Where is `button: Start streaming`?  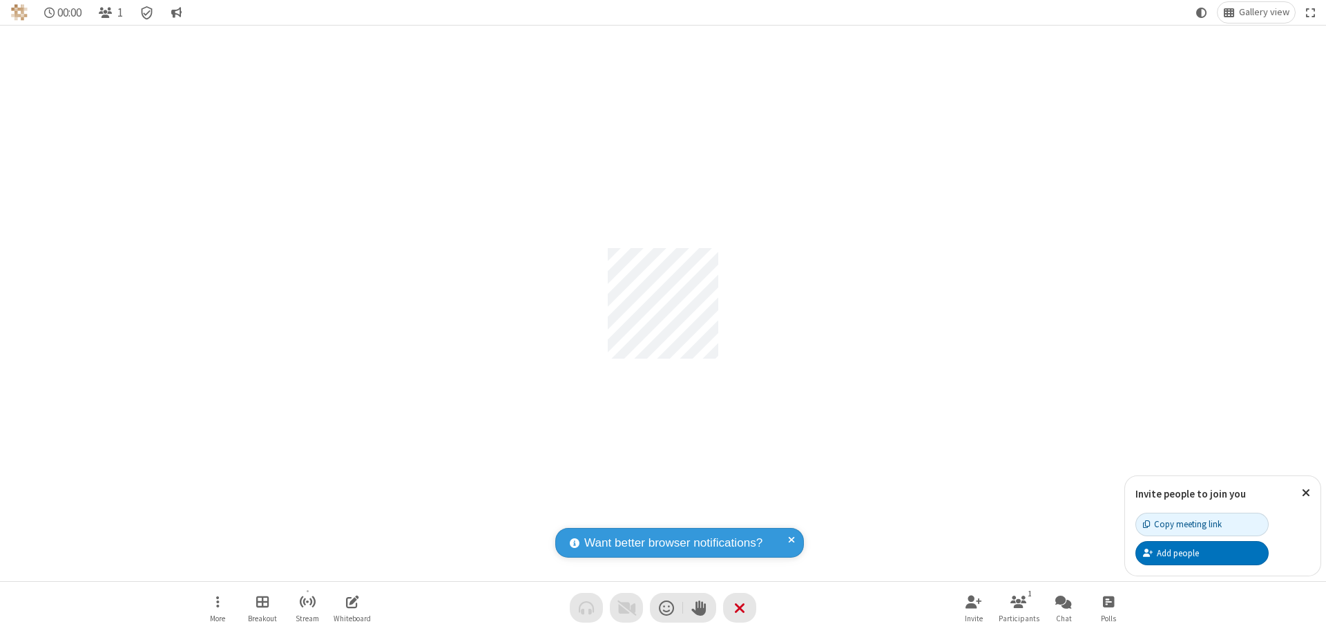 button: Start streaming is located at coordinates (307, 607).